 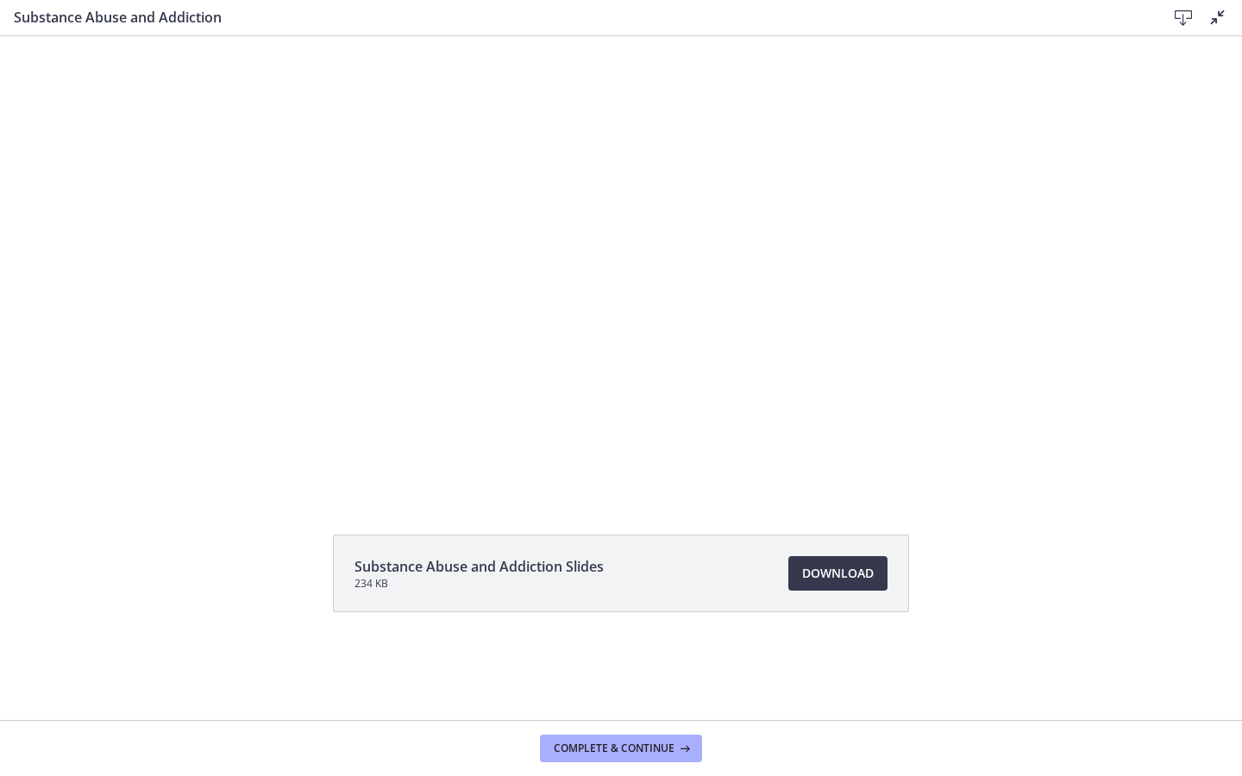 What do you see at coordinates (576, 17) in the screenshot?
I see `h3: Substance Abuse and Addiction` at bounding box center [576, 17].